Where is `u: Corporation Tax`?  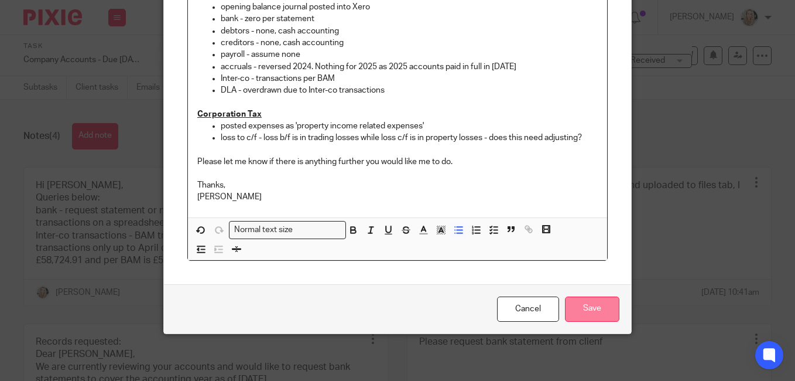 u: Corporation Tax is located at coordinates (230, 114).